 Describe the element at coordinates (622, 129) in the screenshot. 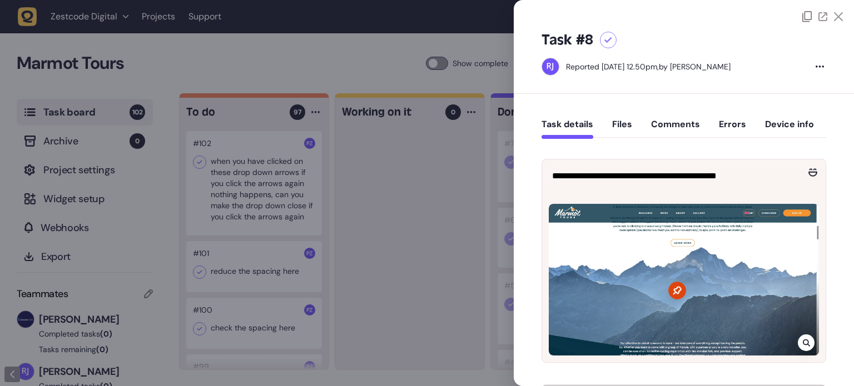

I see `button: Files` at that location.